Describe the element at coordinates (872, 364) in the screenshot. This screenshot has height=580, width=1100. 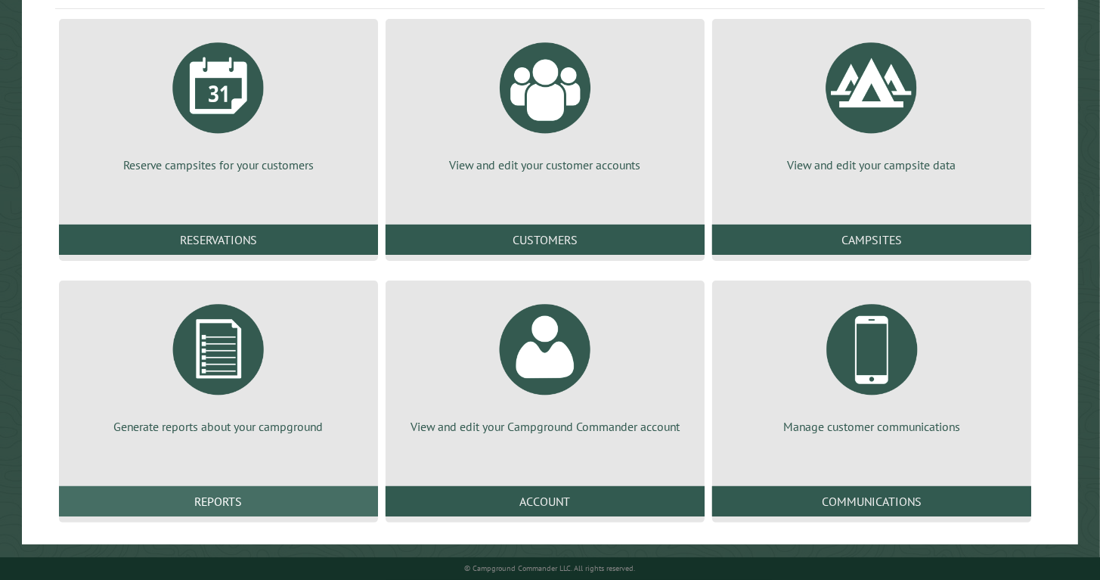
I see `a: Manage customer communications` at that location.